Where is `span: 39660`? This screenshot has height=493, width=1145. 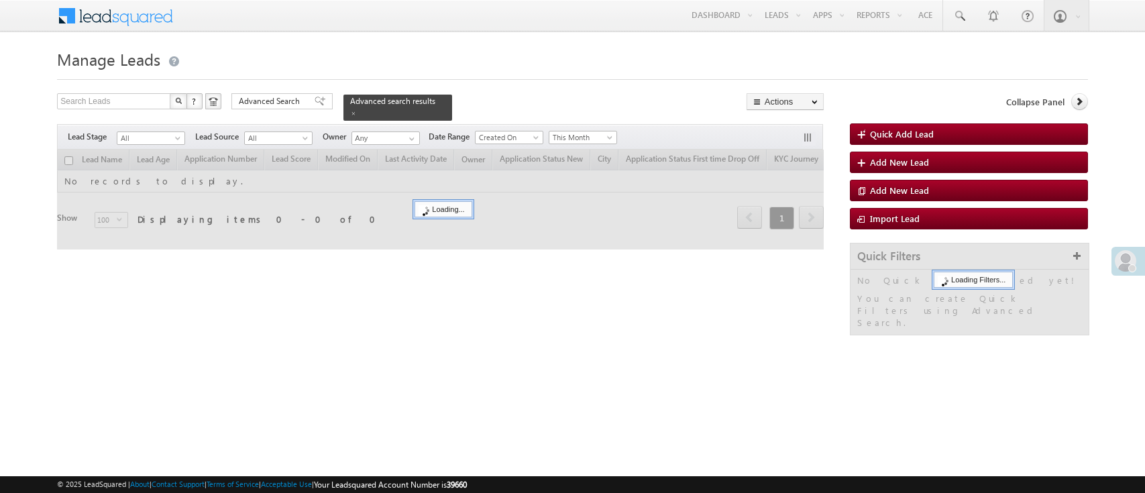 span: 39660 is located at coordinates (457, 484).